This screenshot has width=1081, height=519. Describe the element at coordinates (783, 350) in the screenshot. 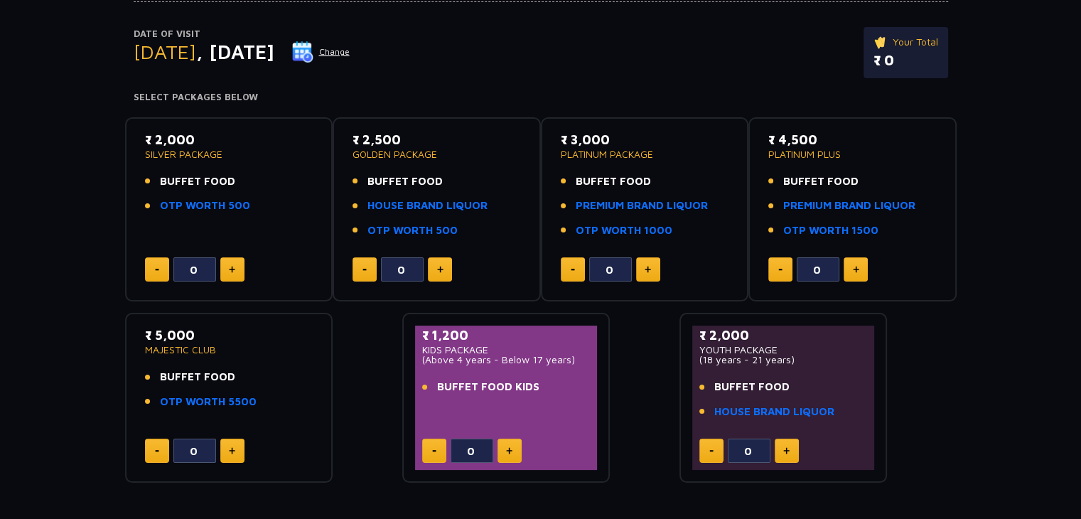

I see `p: YOUTH PACKAGE` at that location.